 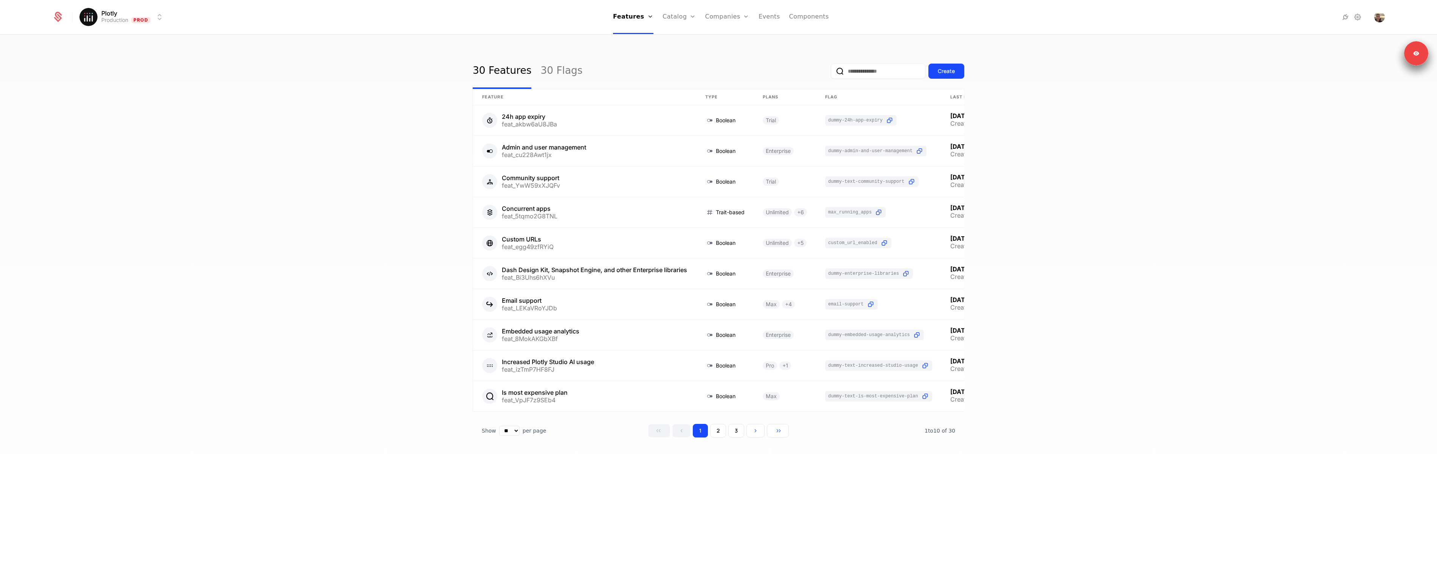 I want to click on th: Last Modified, so click(x=986, y=97).